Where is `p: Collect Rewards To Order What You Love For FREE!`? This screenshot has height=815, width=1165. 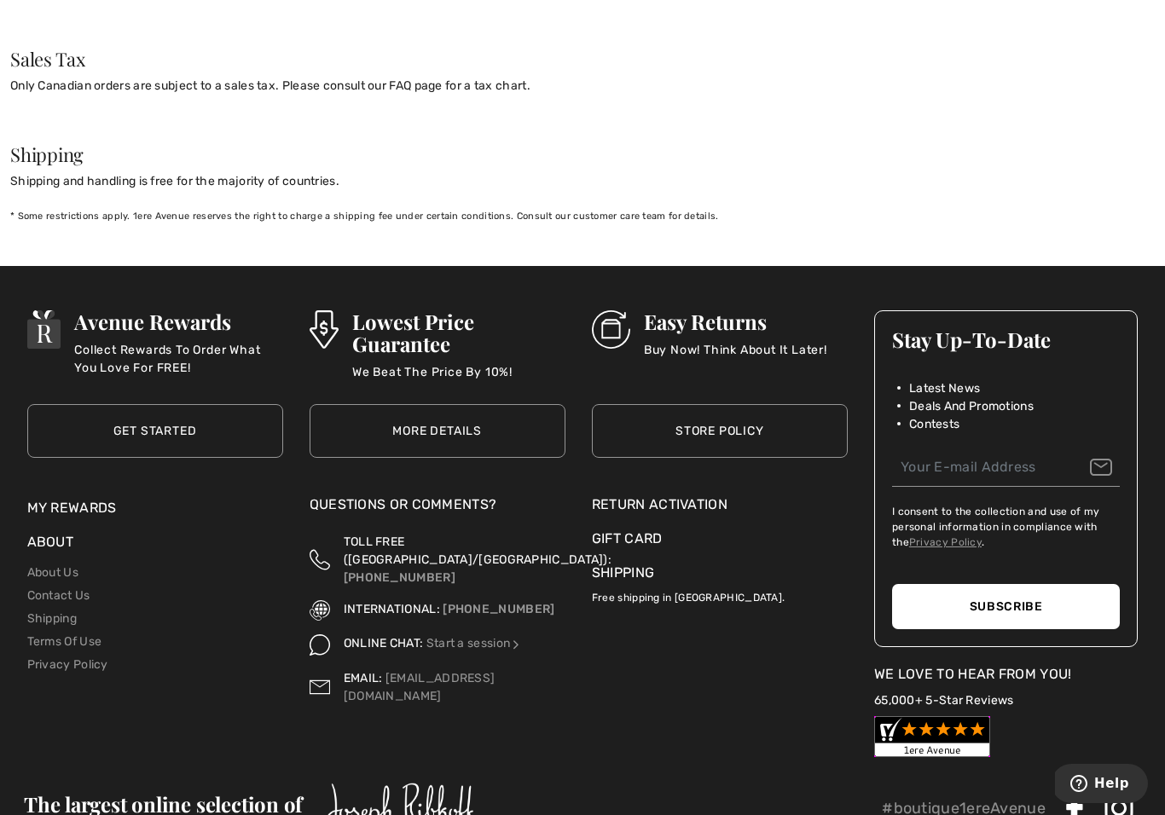 p: Collect Rewards To Order What You Love For FREE! is located at coordinates (178, 358).